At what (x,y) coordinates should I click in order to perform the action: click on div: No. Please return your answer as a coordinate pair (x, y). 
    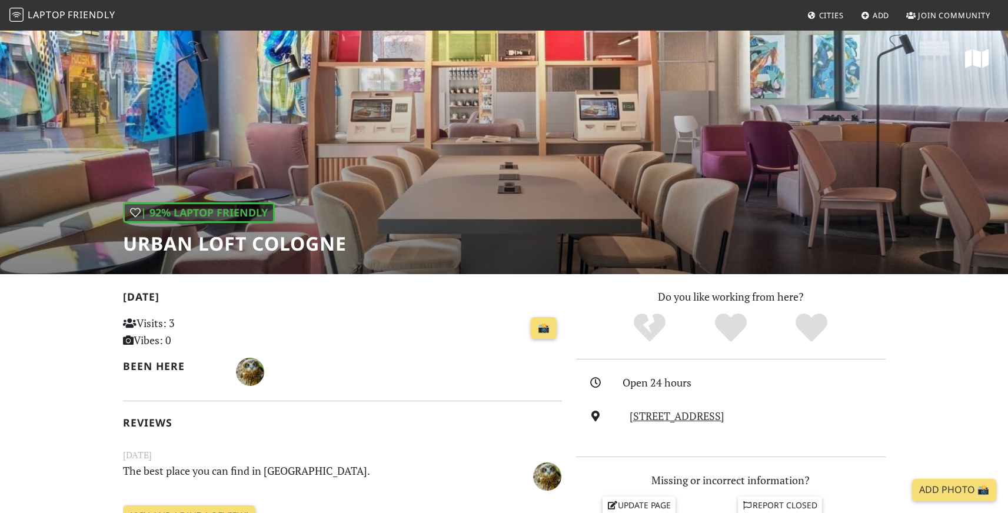
    Looking at the image, I should click on (650, 328).